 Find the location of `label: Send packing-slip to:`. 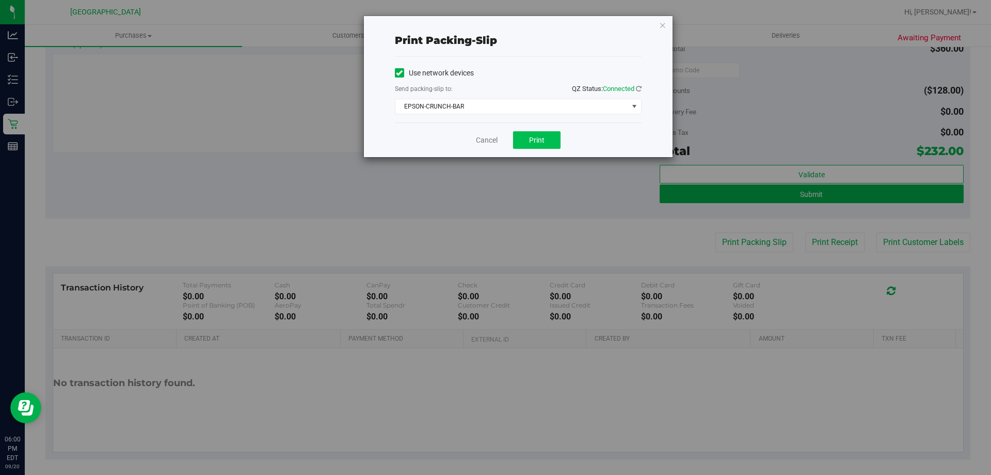

label: Send packing-slip to: is located at coordinates (424, 89).